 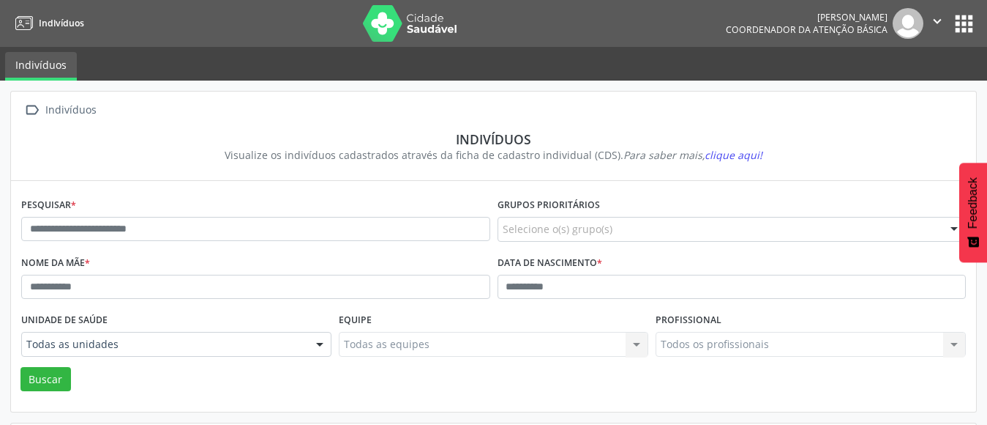 What do you see at coordinates (164, 344) in the screenshot?
I see `span: Todas as unidades` at bounding box center [164, 344].